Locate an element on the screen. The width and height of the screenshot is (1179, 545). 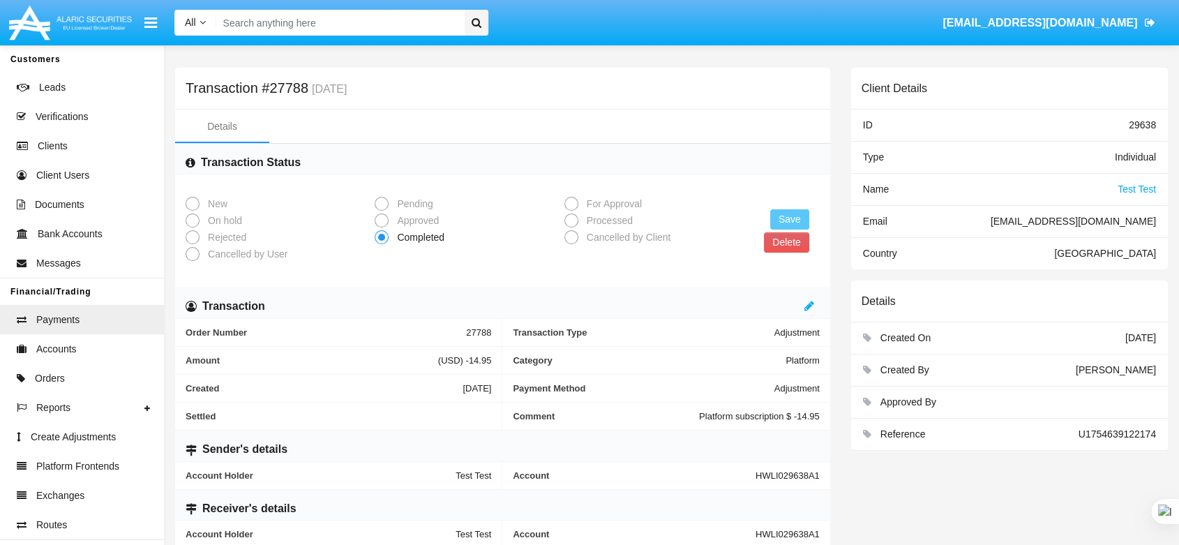
span: (USD) -14.95 is located at coordinates (465, 360).